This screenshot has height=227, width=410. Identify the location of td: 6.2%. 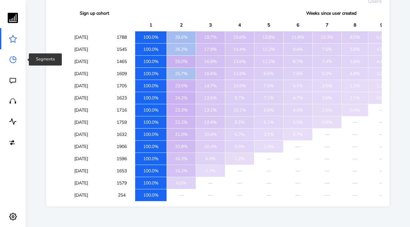
(240, 135).